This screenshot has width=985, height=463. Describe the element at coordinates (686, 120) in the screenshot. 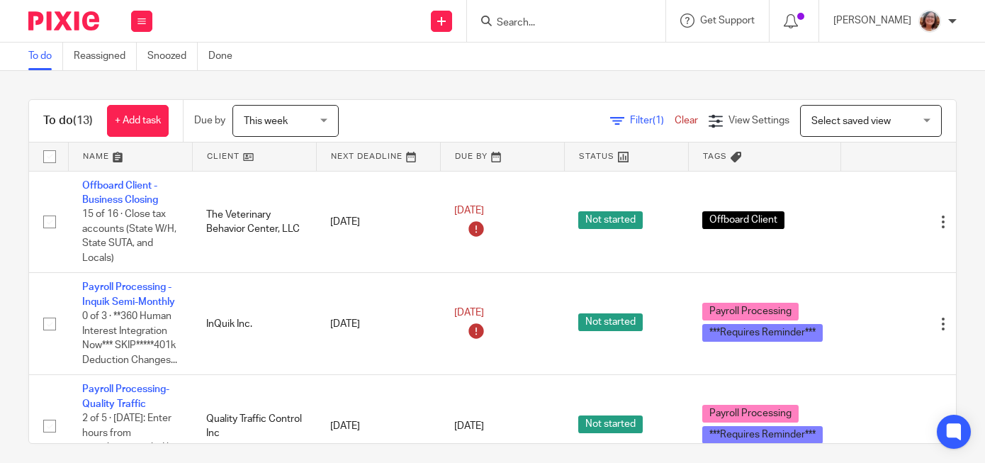

I see `a: Clear` at that location.